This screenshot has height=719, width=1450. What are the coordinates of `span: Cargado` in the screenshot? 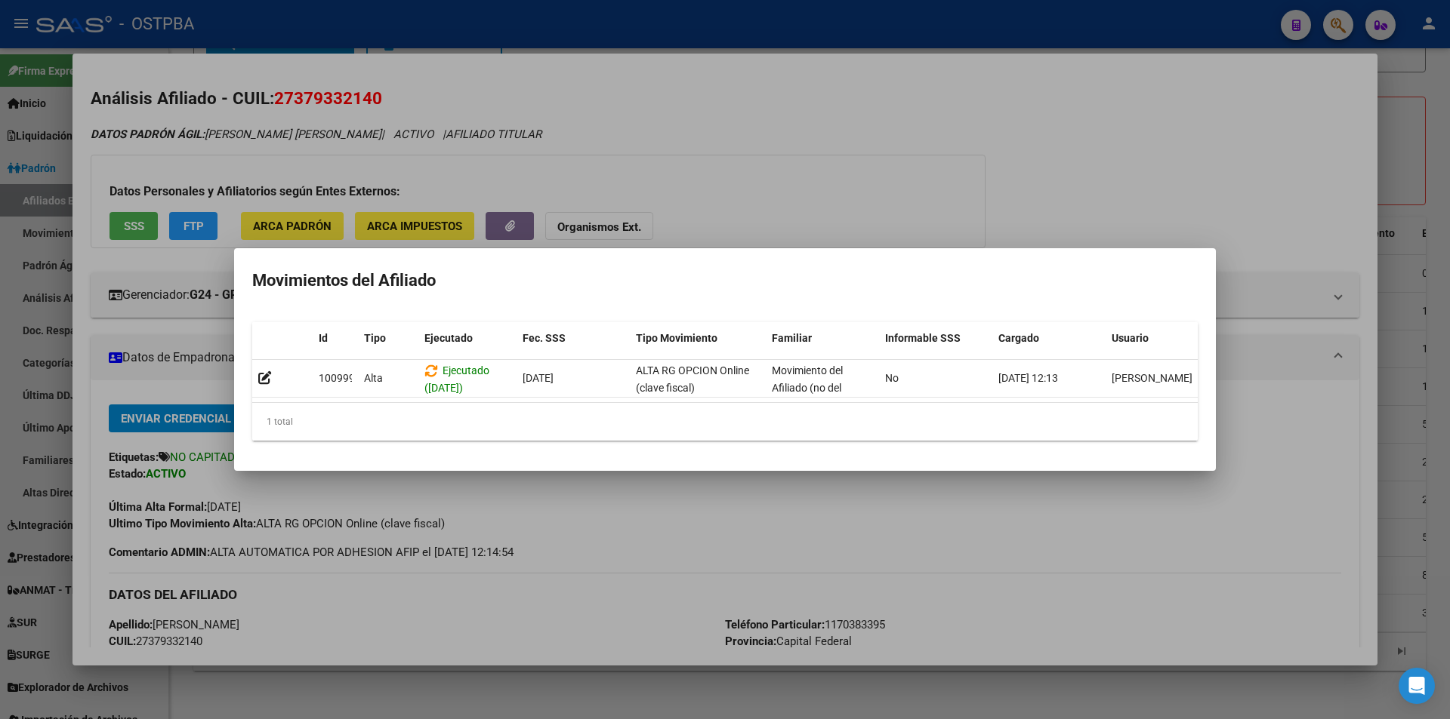 It's located at (1018, 338).